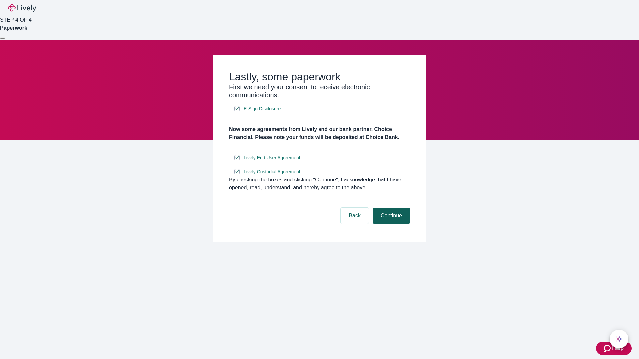 The height and width of the screenshot is (359, 639). I want to click on span: E-Sign Disclosure, so click(262, 109).